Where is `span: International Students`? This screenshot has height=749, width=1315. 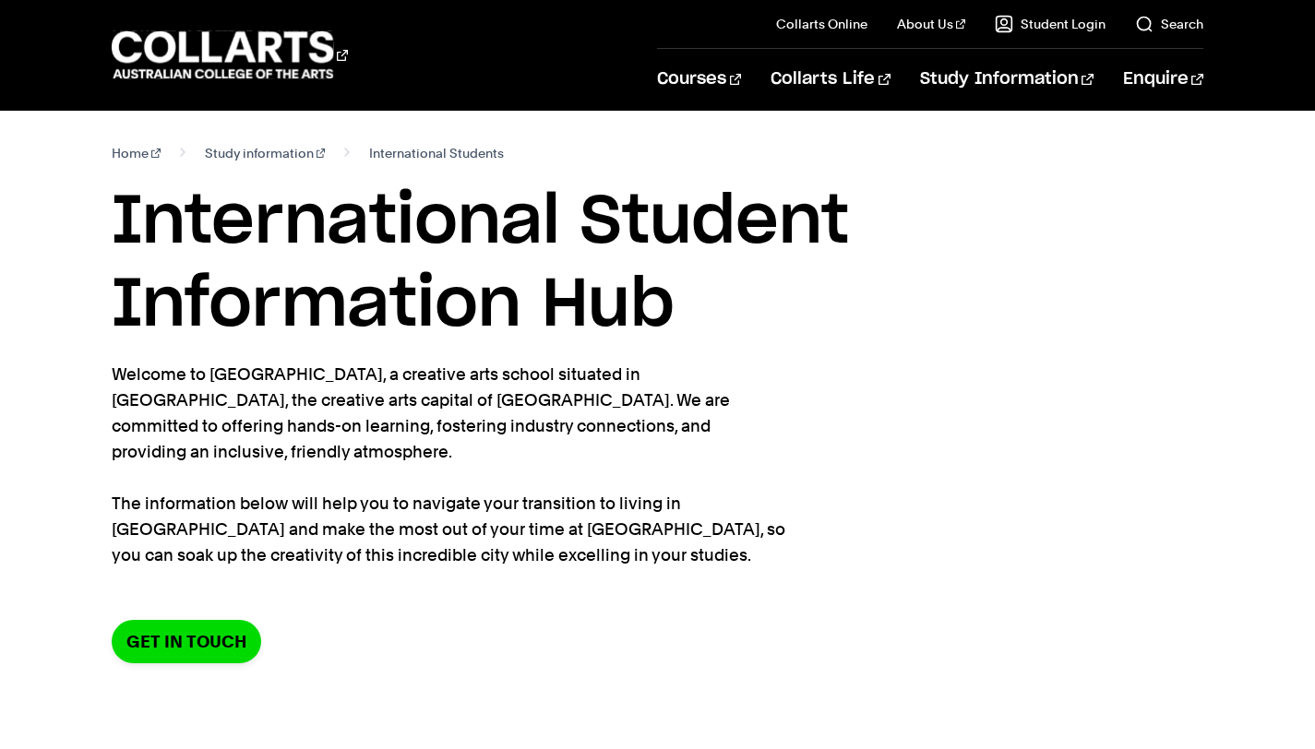
span: International Students is located at coordinates (436, 153).